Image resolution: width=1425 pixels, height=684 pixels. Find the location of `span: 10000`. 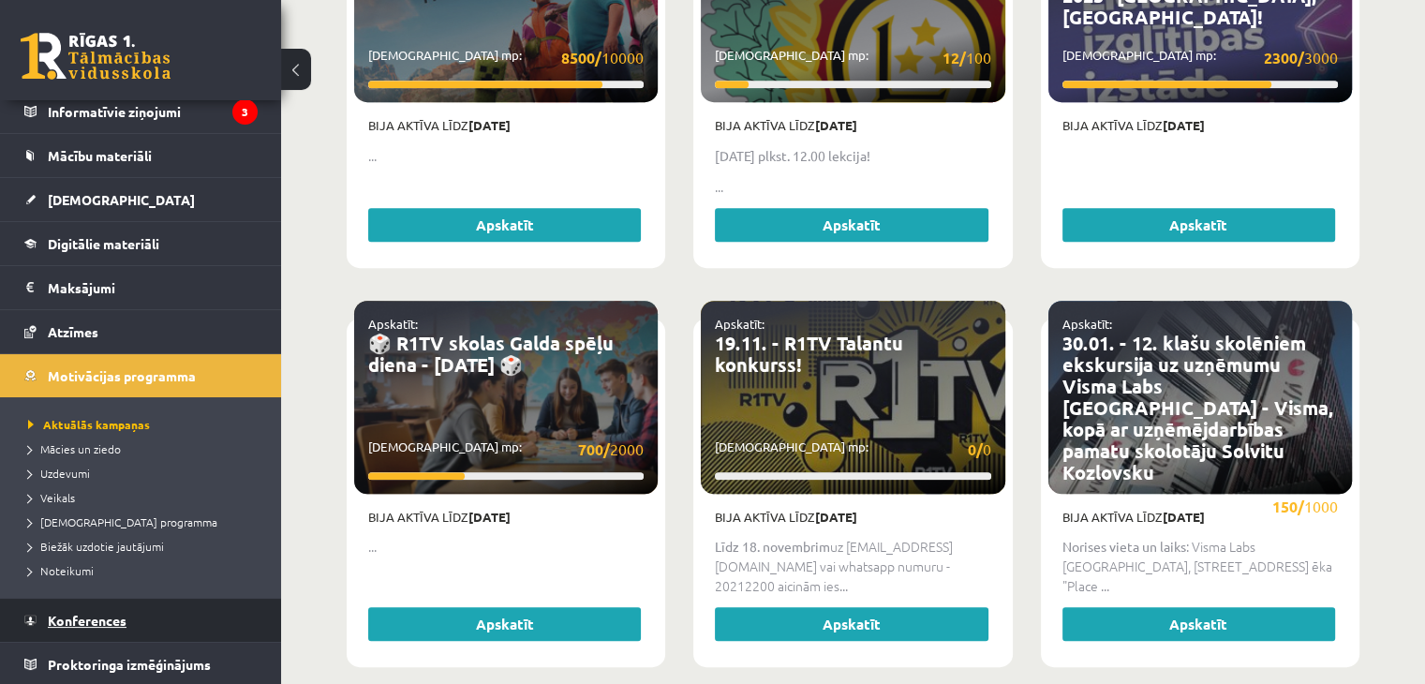

span: 10000 is located at coordinates (603, 57).